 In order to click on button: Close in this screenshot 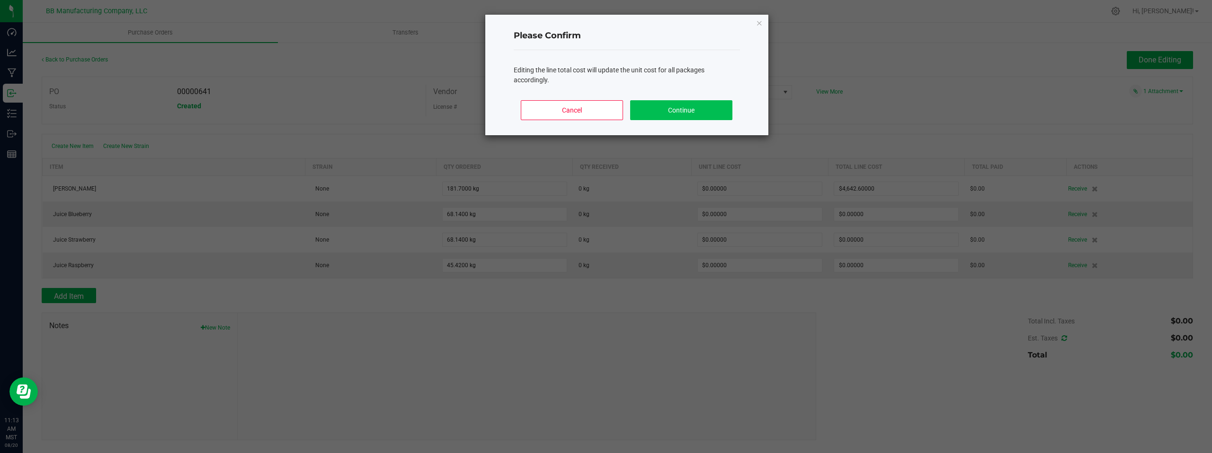, I will do `click(759, 23)`.